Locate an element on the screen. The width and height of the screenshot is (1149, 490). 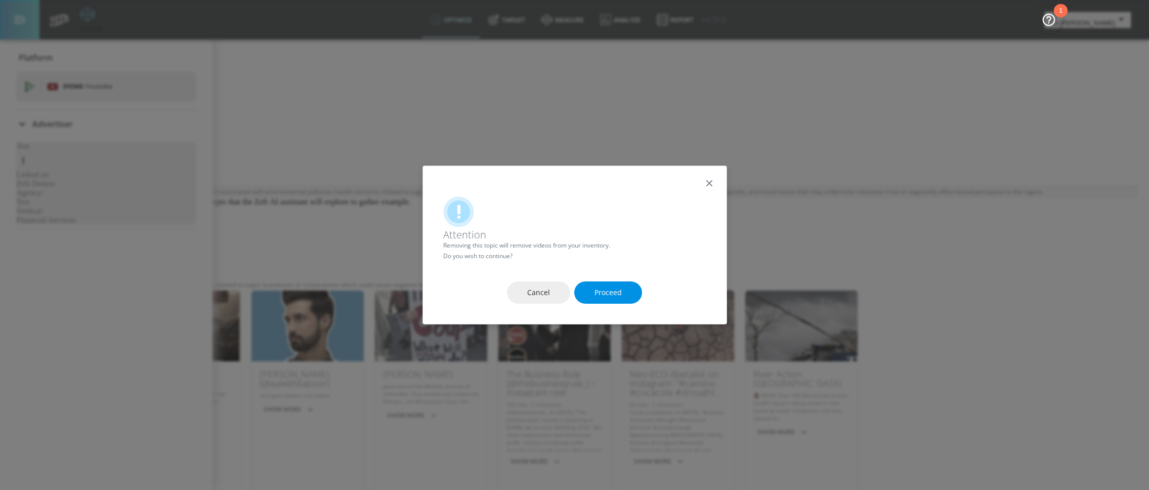
button: Cancel is located at coordinates (538, 293).